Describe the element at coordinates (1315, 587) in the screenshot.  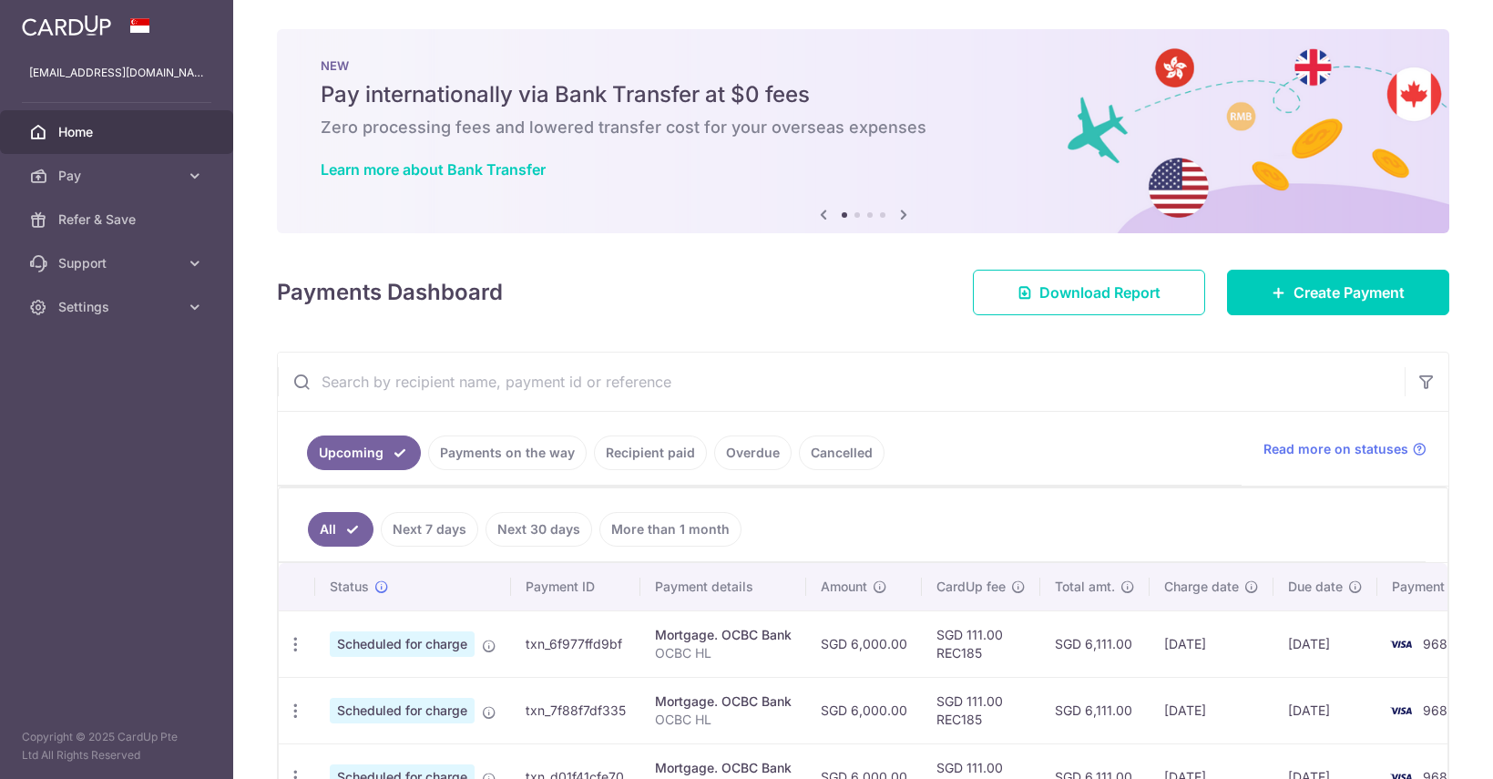
I see `span: Due date` at that location.